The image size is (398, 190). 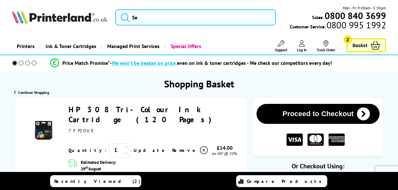 I want to click on span: Ink & Toner Cartridges, so click(x=71, y=46).